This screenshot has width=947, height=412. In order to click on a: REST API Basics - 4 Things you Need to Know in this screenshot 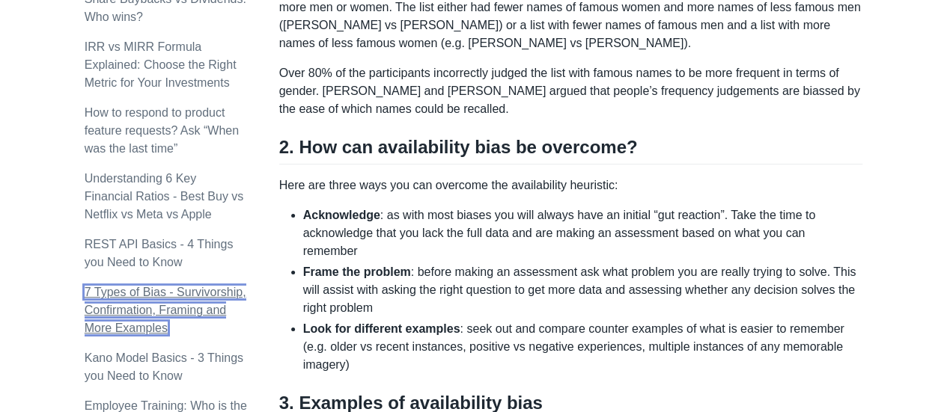, I will do `click(159, 253)`.